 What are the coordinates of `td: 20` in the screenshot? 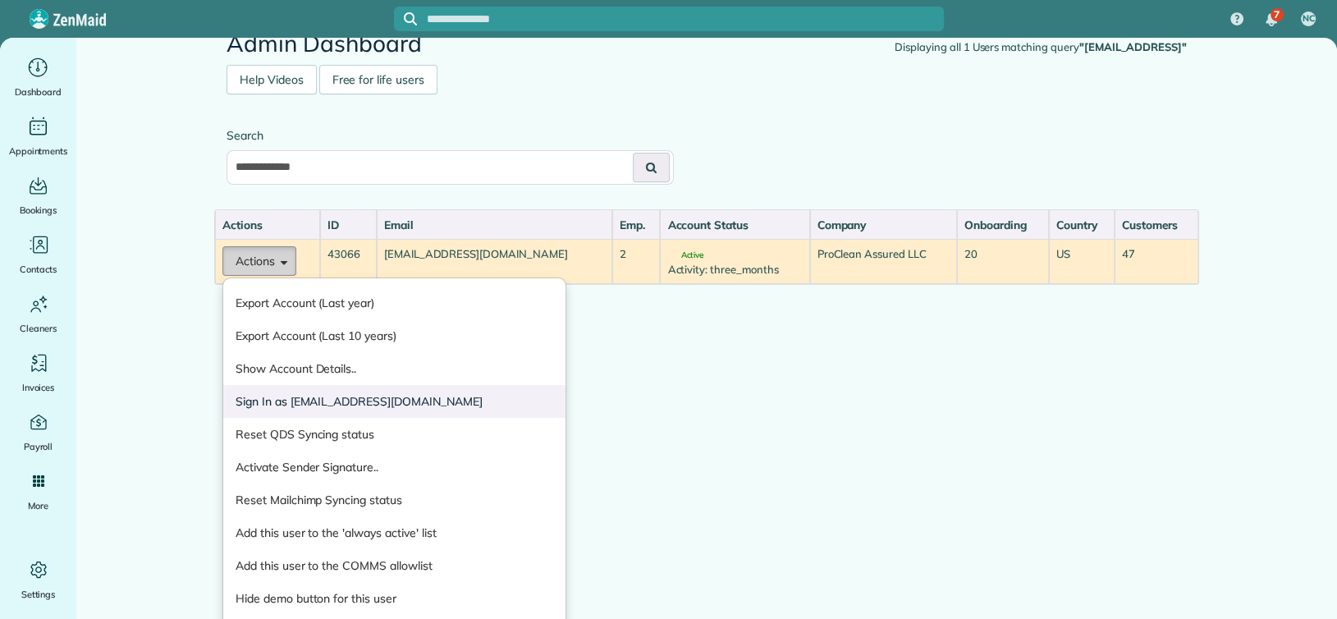 It's located at (1002, 261).